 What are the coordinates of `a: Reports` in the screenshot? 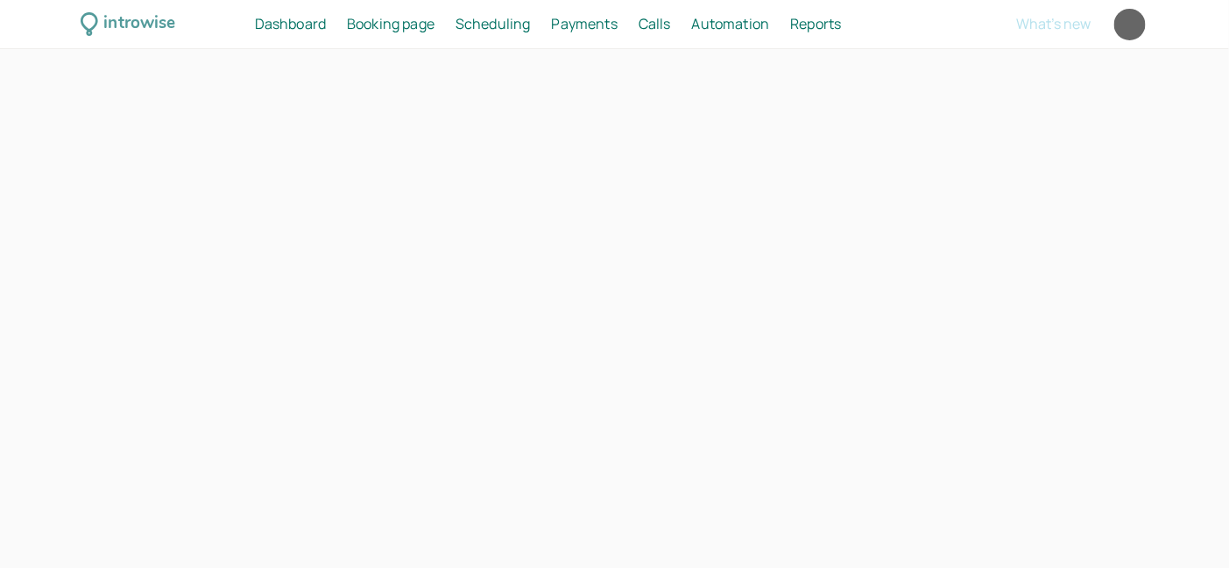 It's located at (816, 25).